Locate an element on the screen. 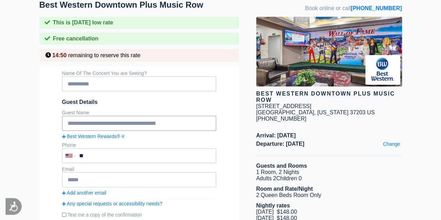  span: remaining to reserve this rate is located at coordinates (104, 55).